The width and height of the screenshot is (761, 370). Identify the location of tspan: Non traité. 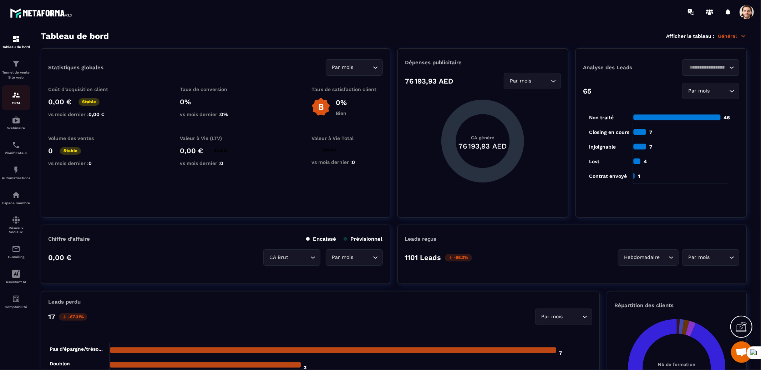
(601, 117).